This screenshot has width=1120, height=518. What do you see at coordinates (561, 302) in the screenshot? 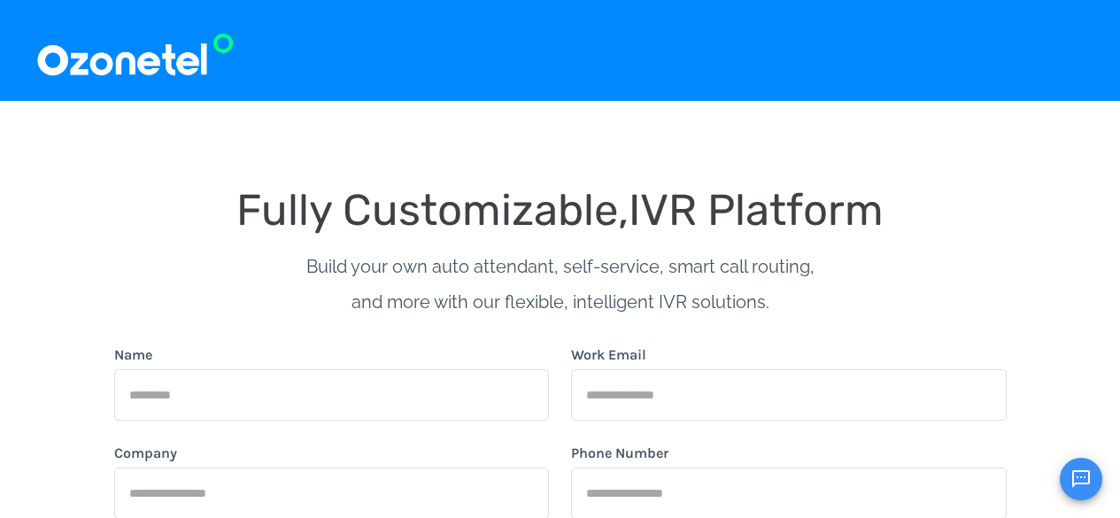
I see `span: and more with our flexible, intelligent IVR solutions.` at bounding box center [561, 302].